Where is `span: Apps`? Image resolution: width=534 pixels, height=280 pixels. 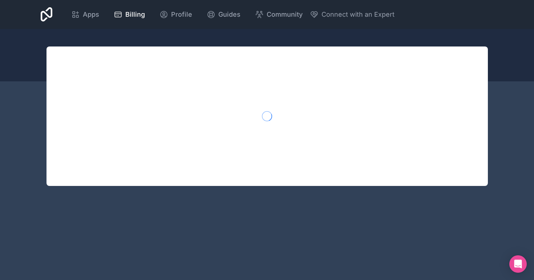 span: Apps is located at coordinates (91, 15).